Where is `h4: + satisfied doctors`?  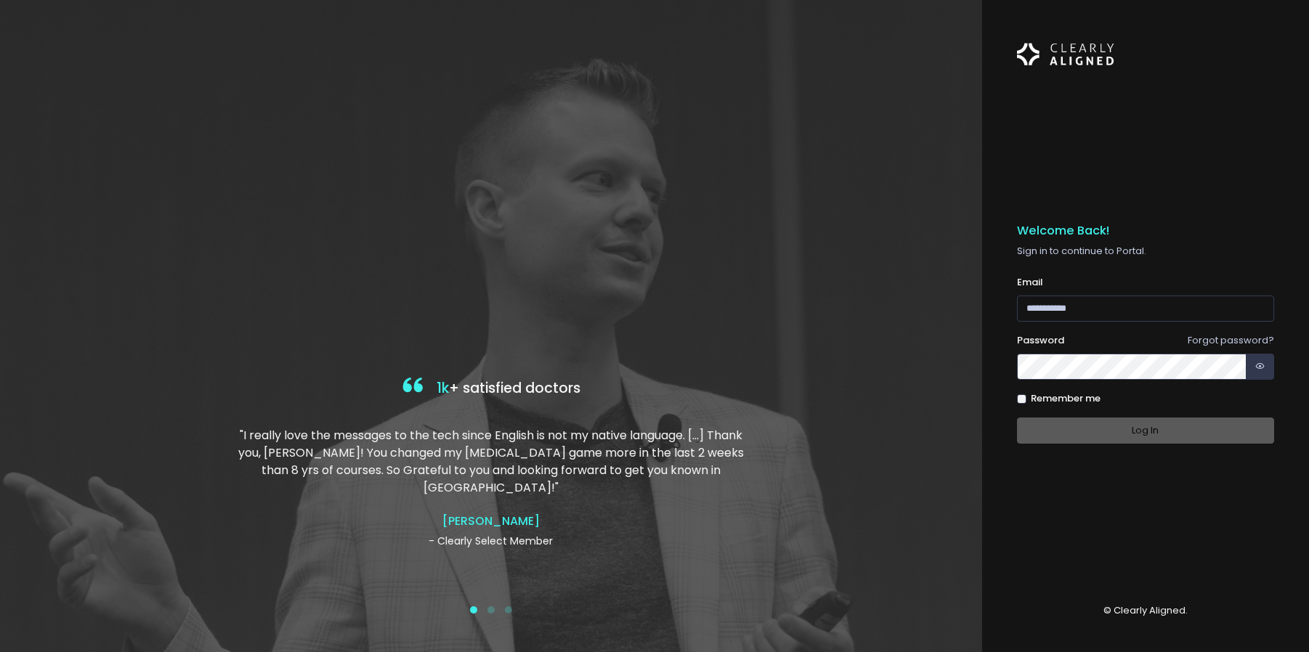
h4: + satisfied doctors is located at coordinates (491, 389).